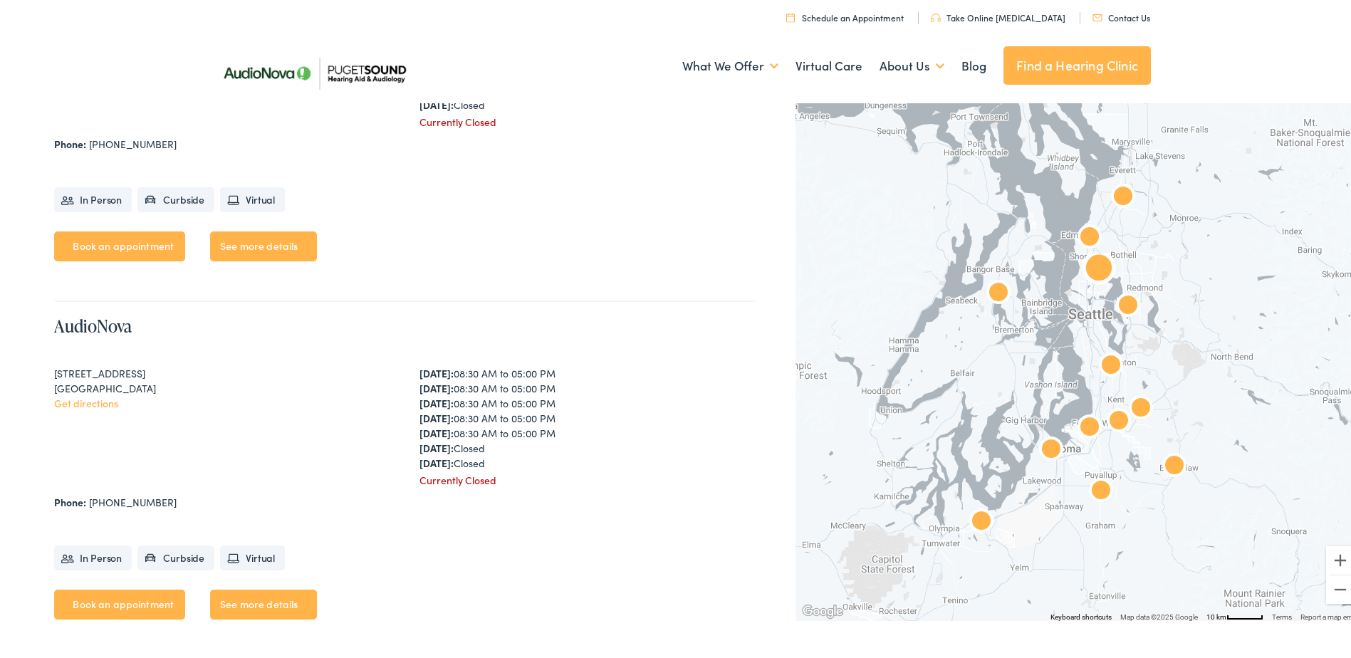 The height and width of the screenshot is (658, 1351). I want to click on button: Keyboard shortcuts, so click(1081, 615).